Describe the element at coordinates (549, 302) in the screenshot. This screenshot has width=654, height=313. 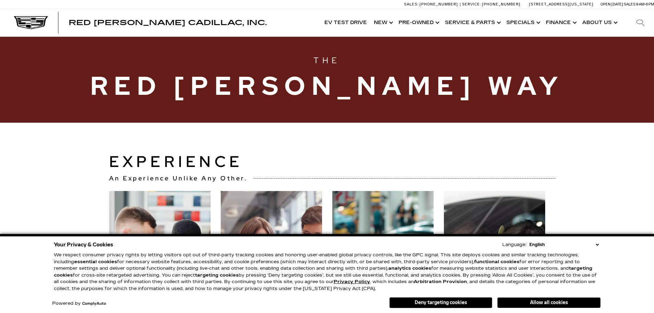
I see `button: Allow all cookies` at that location.